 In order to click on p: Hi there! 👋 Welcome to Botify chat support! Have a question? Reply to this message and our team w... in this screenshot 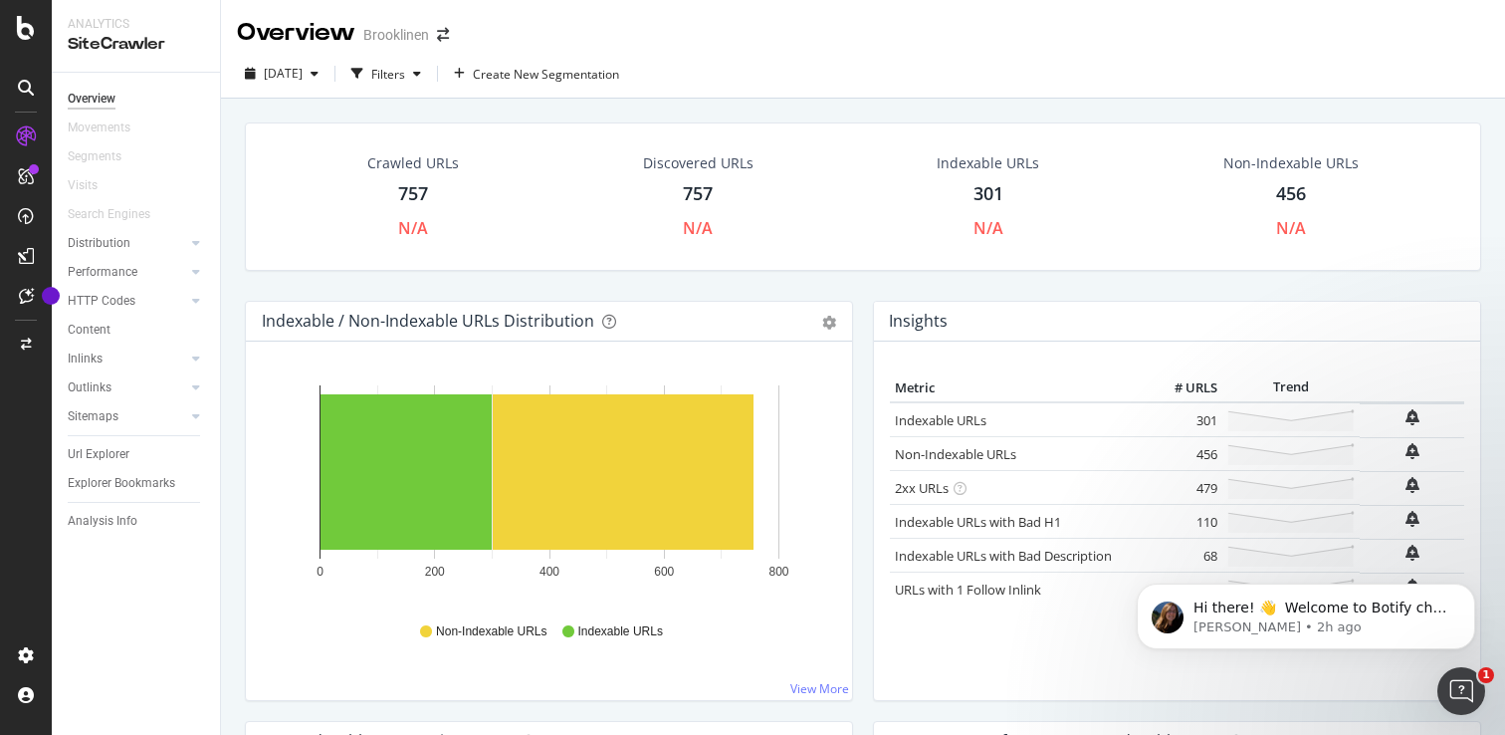, I will do `click(215, 67)`.